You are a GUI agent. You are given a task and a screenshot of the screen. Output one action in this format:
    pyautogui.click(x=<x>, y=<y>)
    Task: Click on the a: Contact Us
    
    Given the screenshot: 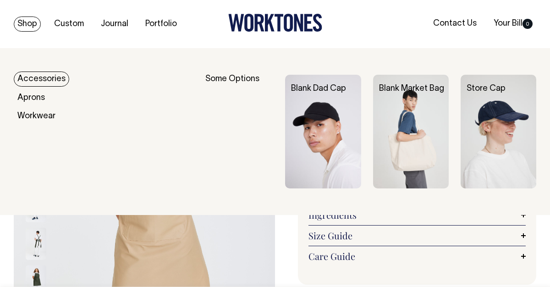 What is the action you would take?
    pyautogui.click(x=455, y=23)
    